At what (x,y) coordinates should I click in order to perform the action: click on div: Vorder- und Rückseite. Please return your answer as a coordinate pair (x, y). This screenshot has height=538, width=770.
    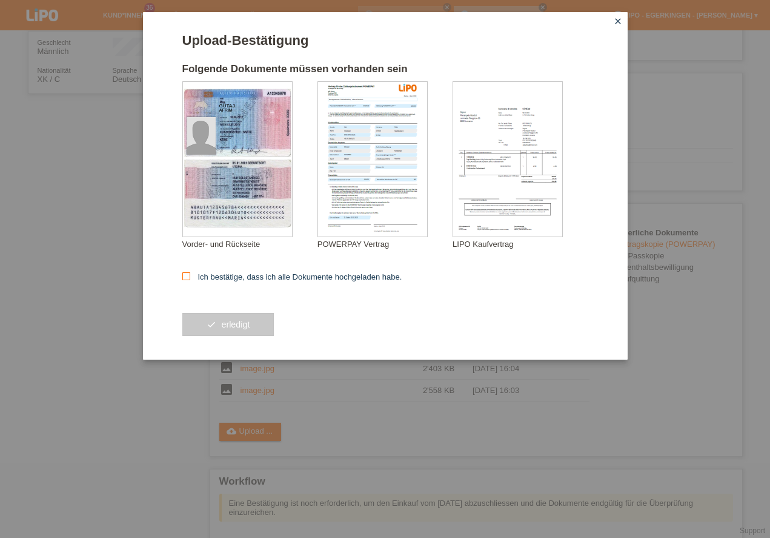
    Looking at the image, I should click on (250, 244).